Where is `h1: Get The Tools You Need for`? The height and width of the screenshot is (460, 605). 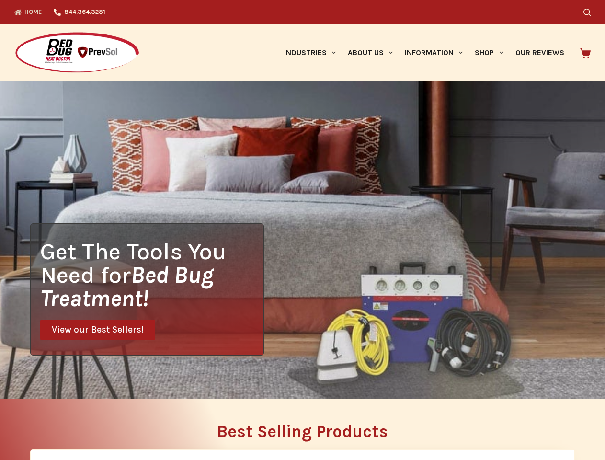
h1: Get The Tools You Need for is located at coordinates (152, 275).